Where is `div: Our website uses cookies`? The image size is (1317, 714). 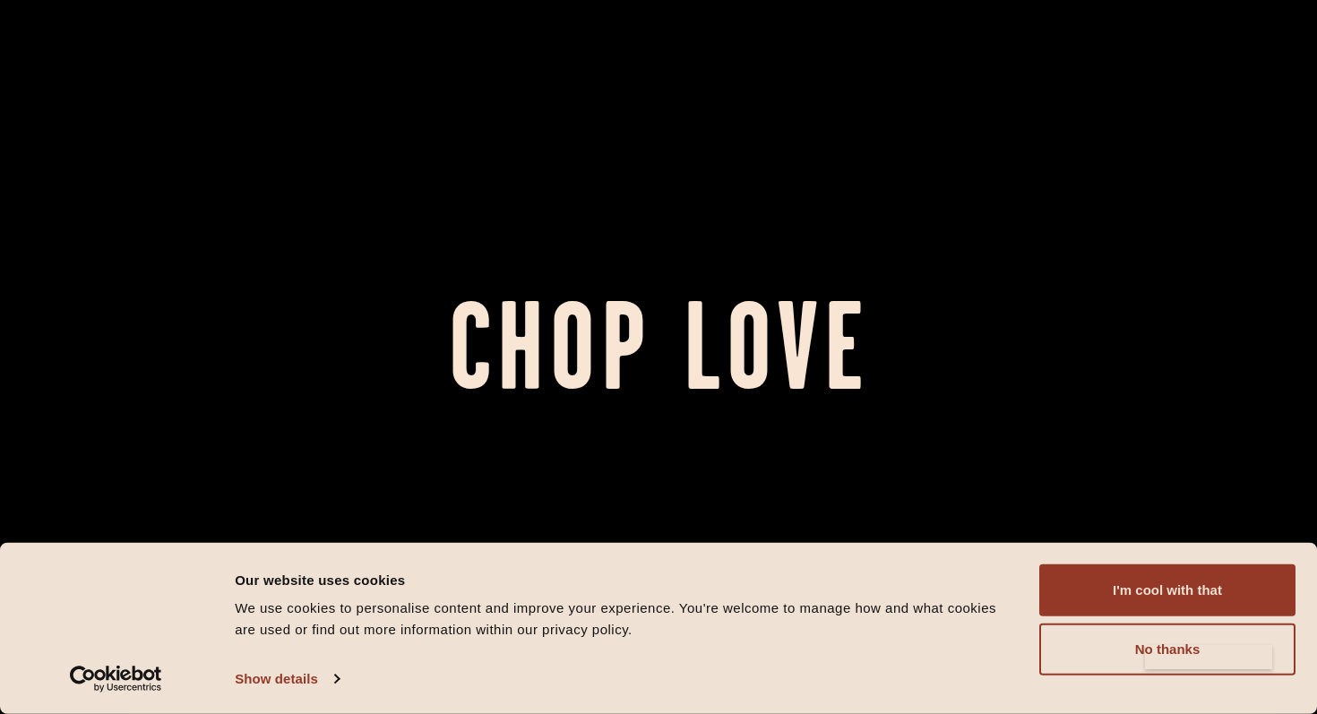
div: Our website uses cookies is located at coordinates (626, 579).